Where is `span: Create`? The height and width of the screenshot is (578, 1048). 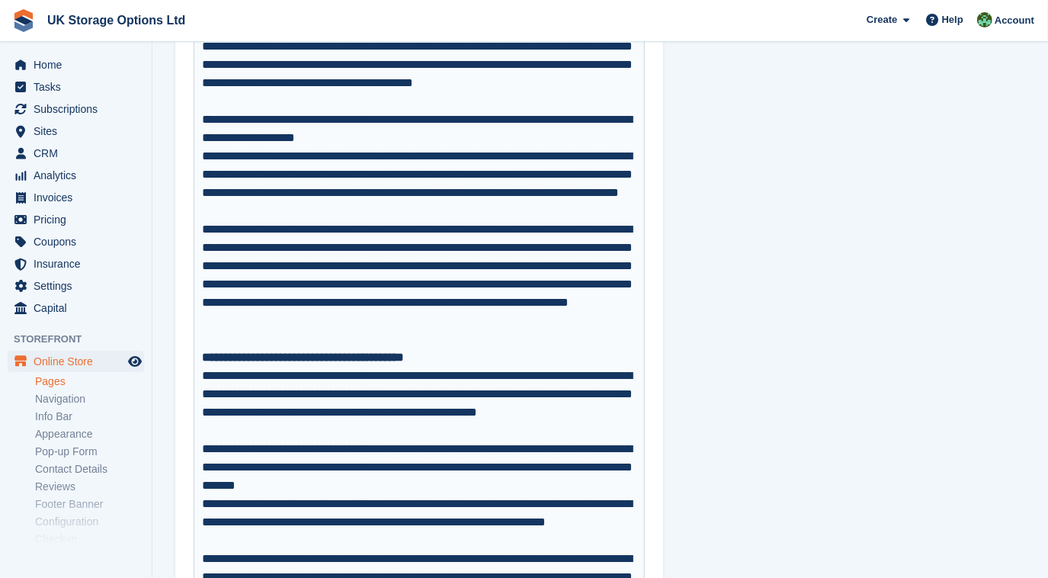 span: Create is located at coordinates (882, 20).